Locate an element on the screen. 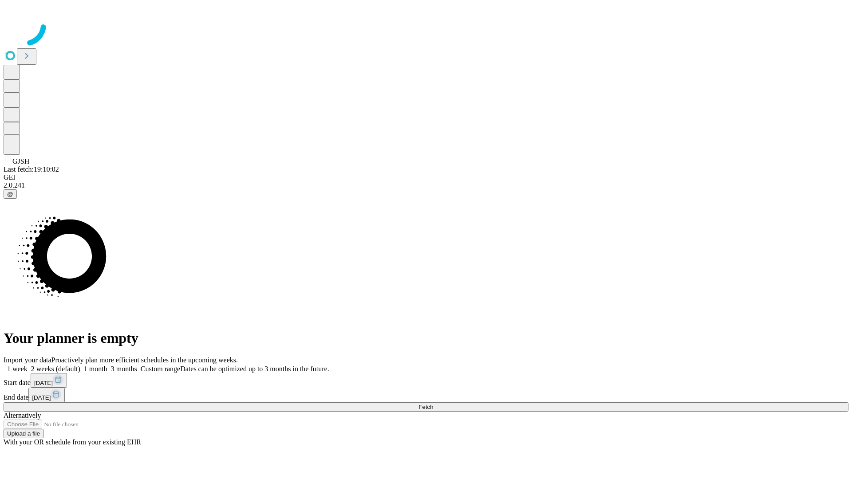 Image resolution: width=852 pixels, height=479 pixels. div: End date is located at coordinates (426, 395).